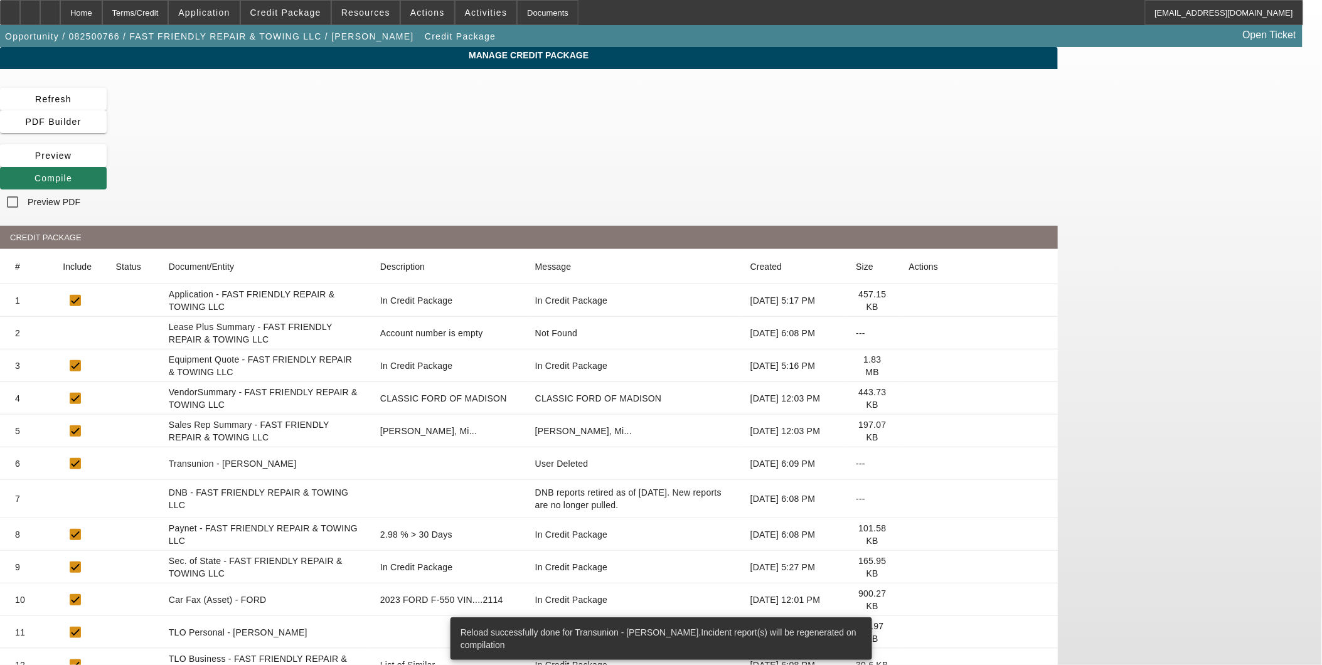  I want to click on mat-cell: 900.27 KB, so click(872, 600).